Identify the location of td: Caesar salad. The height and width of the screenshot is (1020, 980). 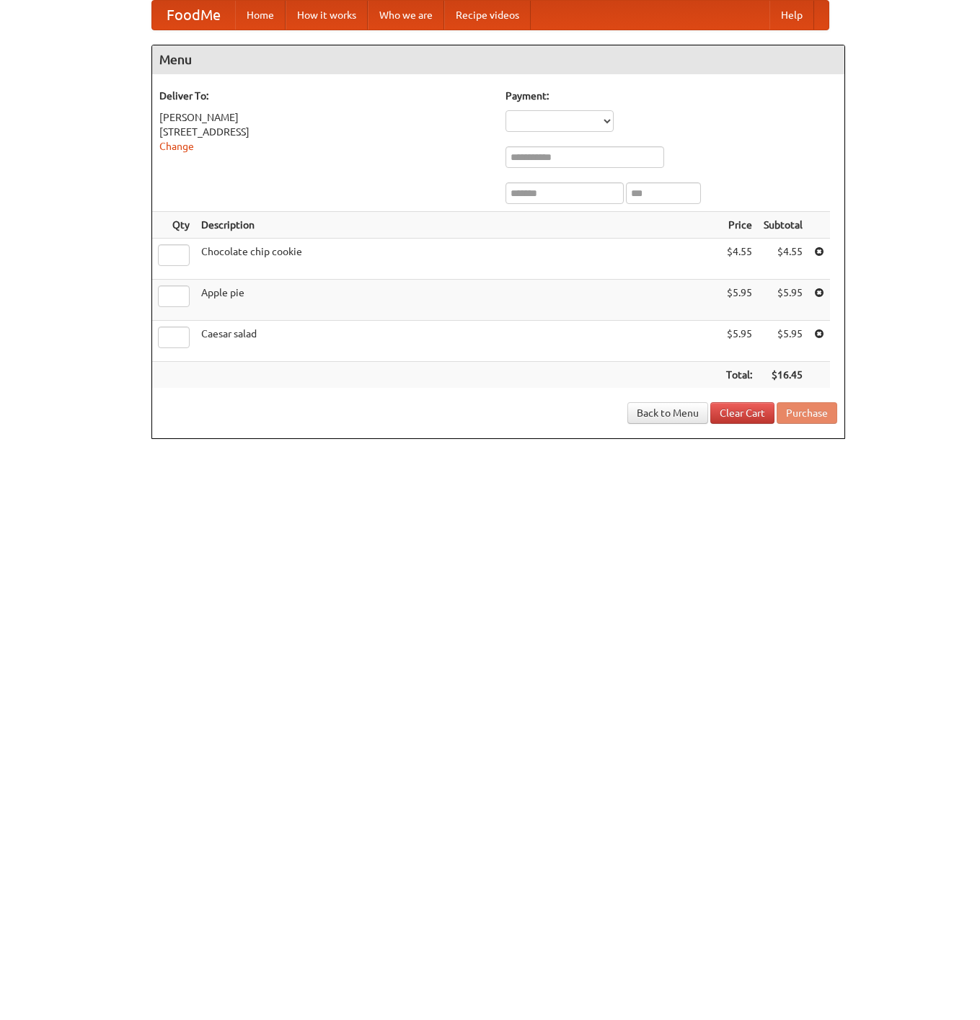
(458, 341).